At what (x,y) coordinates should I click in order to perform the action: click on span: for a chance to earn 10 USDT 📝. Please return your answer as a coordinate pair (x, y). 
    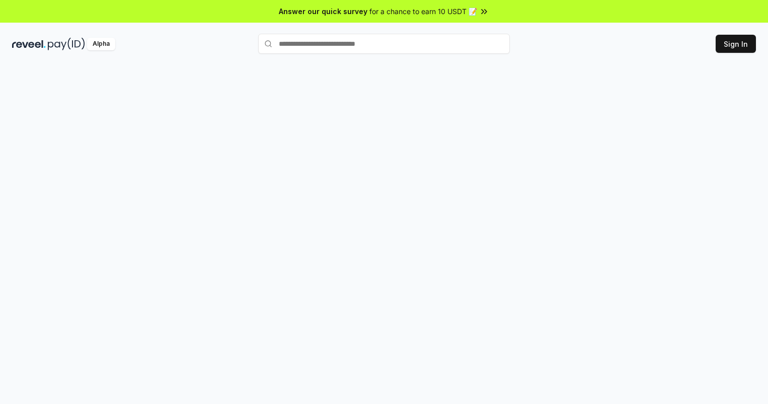
    Looking at the image, I should click on (423, 11).